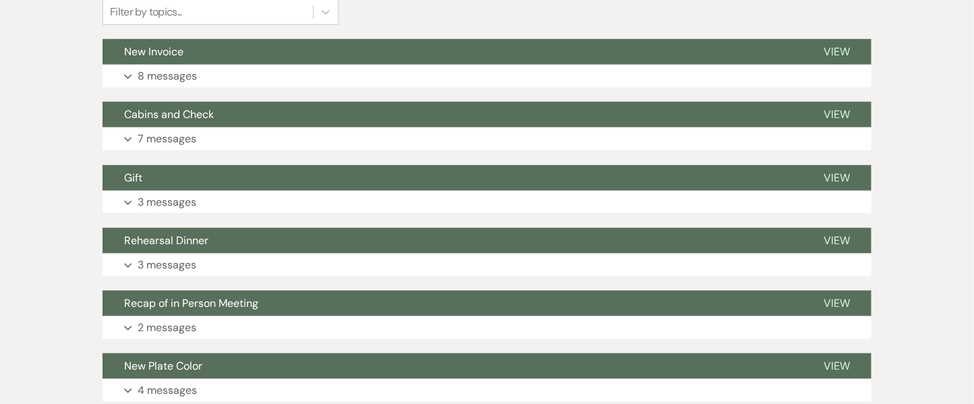 The image size is (974, 404). What do you see at coordinates (146, 12) in the screenshot?
I see `div: Filter by topics...` at bounding box center [146, 12].